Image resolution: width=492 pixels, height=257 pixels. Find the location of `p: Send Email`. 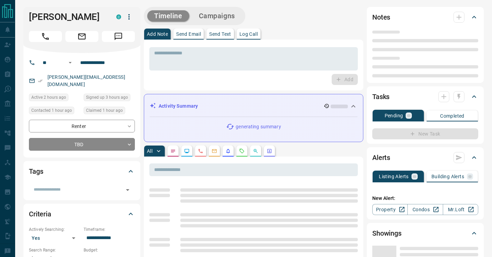

p: Send Email is located at coordinates (189, 34).